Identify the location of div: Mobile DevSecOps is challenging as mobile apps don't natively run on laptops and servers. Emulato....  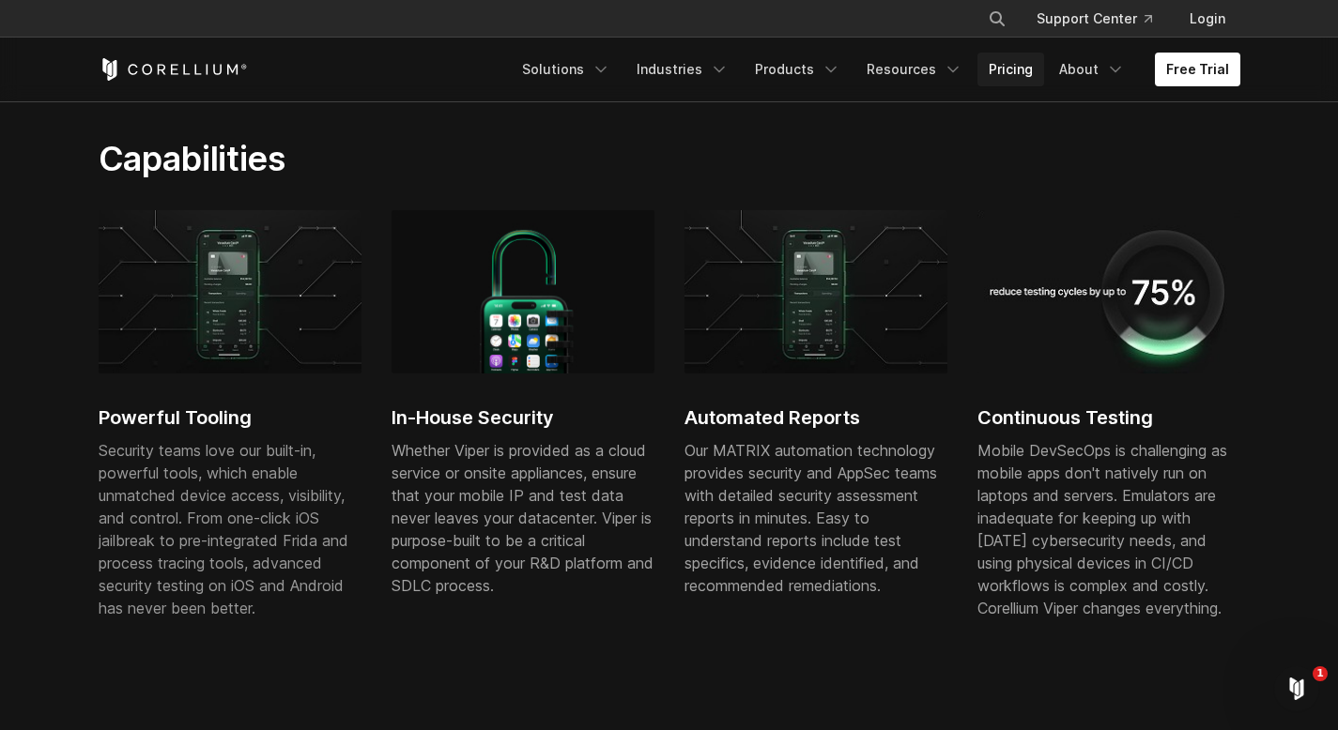
(1109, 530).